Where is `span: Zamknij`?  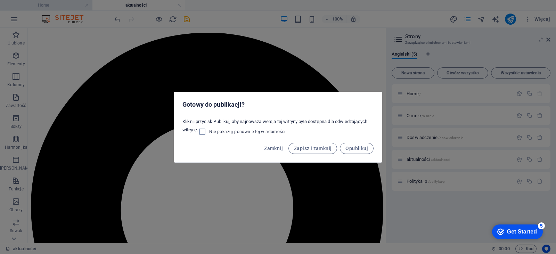 span: Zamknij is located at coordinates (274, 148).